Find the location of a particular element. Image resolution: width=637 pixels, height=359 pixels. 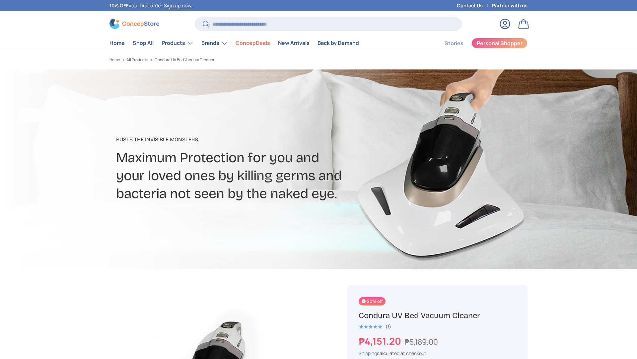

a: Contact Us is located at coordinates (475, 6).